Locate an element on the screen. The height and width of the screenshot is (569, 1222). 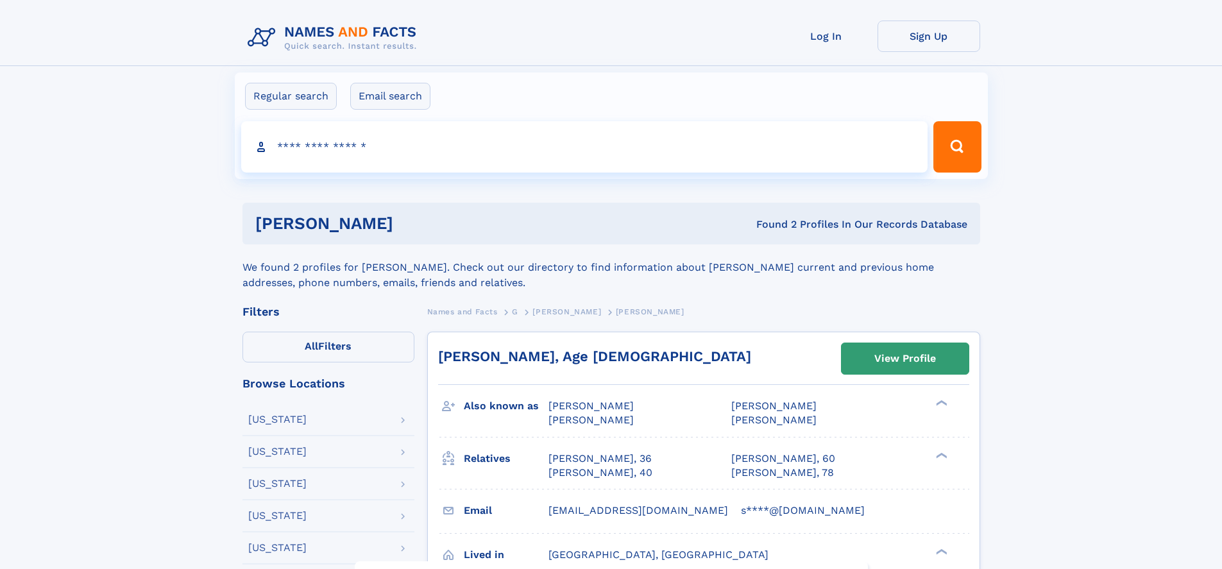
a: View Profile is located at coordinates (905, 359).